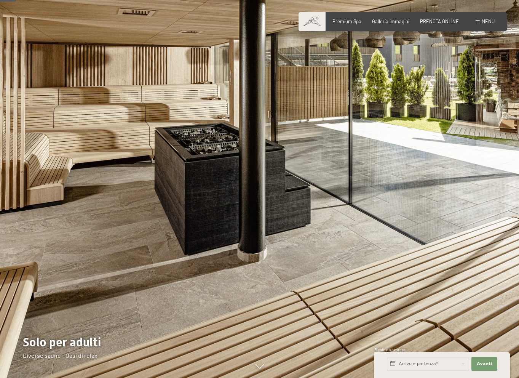  What do you see at coordinates (391, 21) in the screenshot?
I see `a: Galleria immagini` at bounding box center [391, 21].